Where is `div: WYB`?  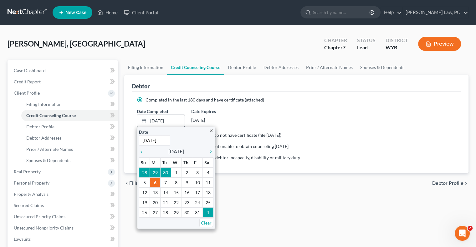
div: WYB is located at coordinates (397, 48).